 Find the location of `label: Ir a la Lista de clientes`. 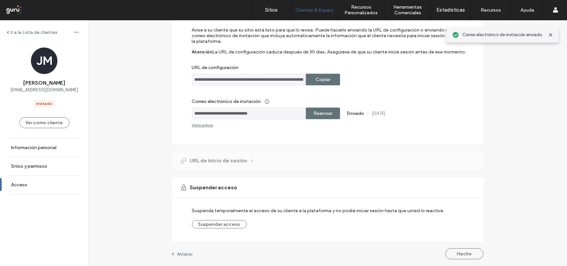

label: Ir a la Lista de clientes is located at coordinates (34, 32).